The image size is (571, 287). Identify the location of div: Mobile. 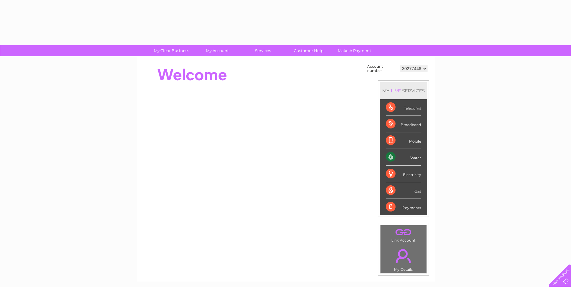
(403, 141).